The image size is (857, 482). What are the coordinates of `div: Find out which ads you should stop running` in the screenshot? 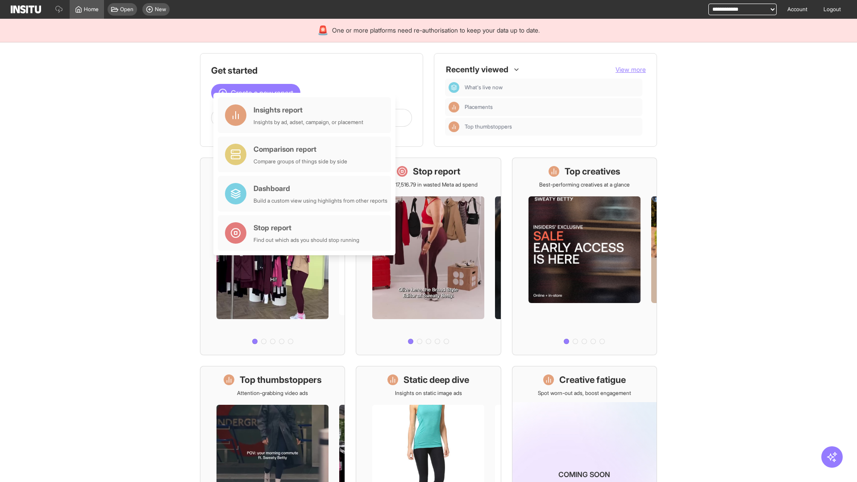 It's located at (306, 240).